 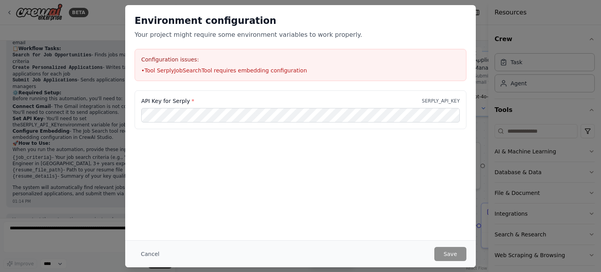 What do you see at coordinates (300, 35) in the screenshot?
I see `p: Your project might require some environment variables to work properly.` at bounding box center [300, 35].